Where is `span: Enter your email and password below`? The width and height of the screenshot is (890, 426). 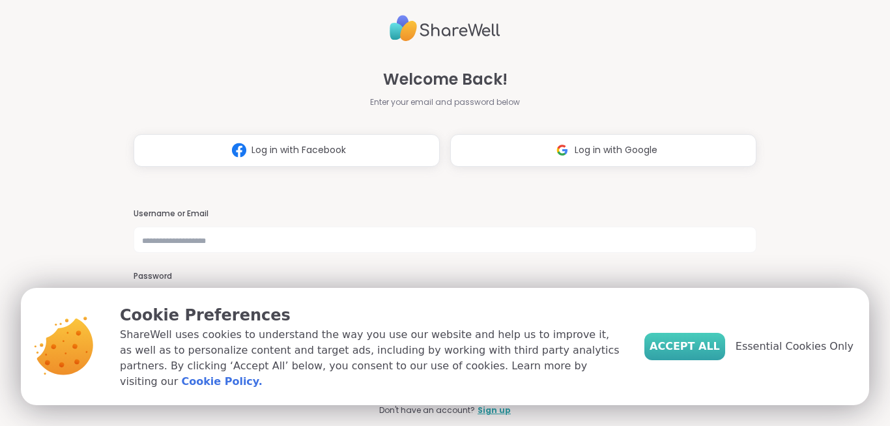 span: Enter your email and password below is located at coordinates (445, 102).